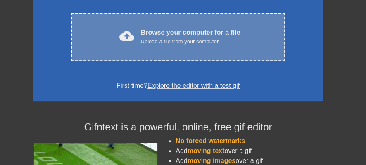 The height and width of the screenshot is (165, 366). What do you see at coordinates (178, 127) in the screenshot?
I see `h4: Gifntext is a powerful, online, free gif editor` at bounding box center [178, 127].